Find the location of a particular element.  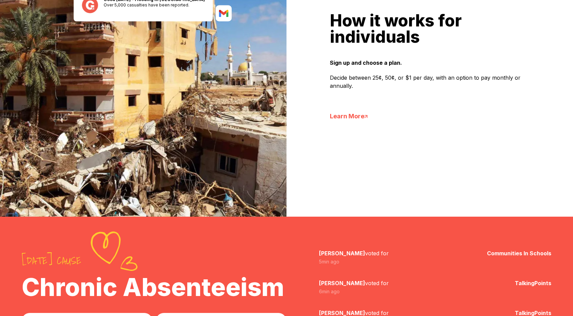

p: Decide between 25¢, 50¢, or $1 per day, with an option to pay monthly or annually. is located at coordinates (430, 86).